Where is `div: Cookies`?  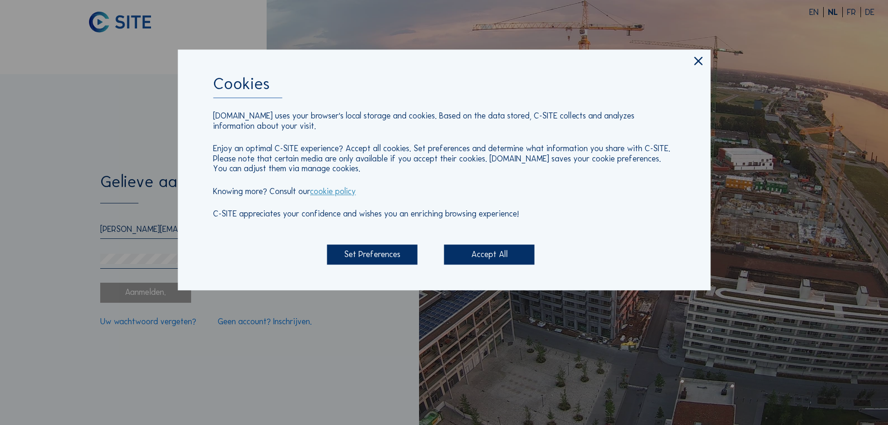 div: Cookies is located at coordinates (444, 86).